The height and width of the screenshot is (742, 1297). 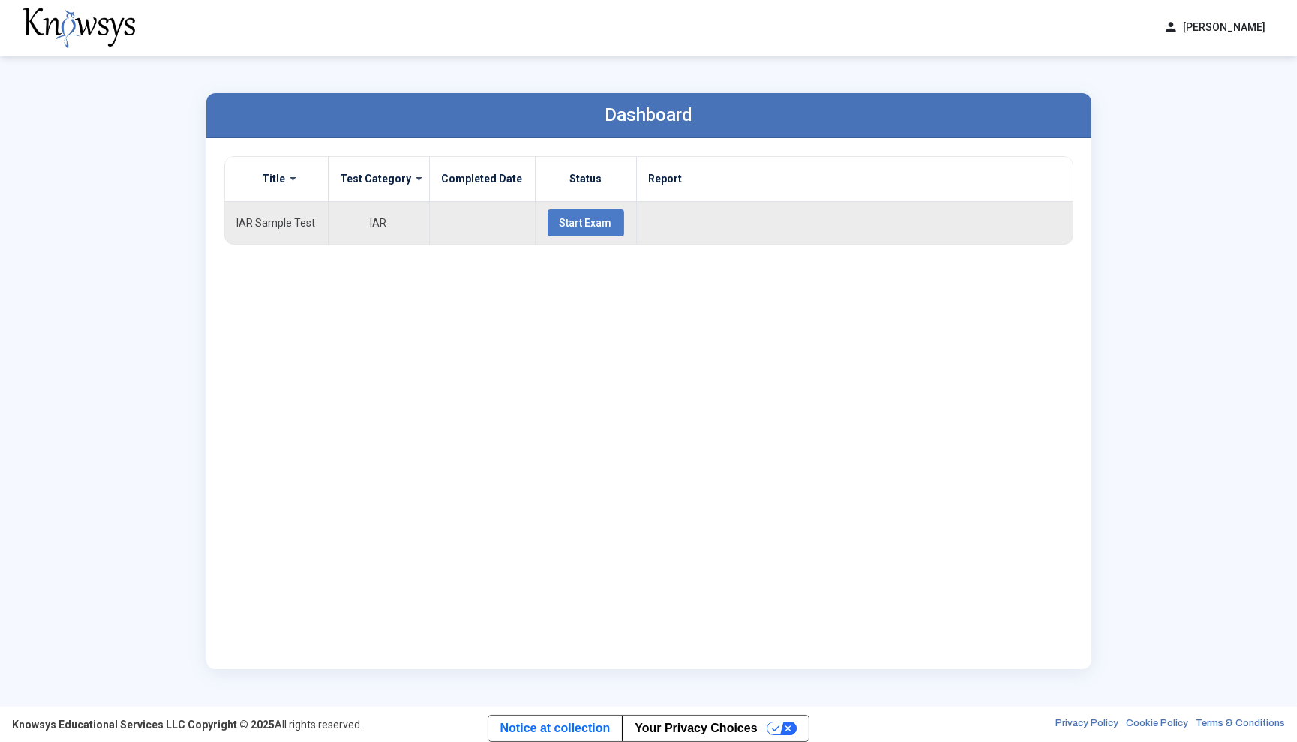 I want to click on button: Start Exam, so click(x=586, y=223).